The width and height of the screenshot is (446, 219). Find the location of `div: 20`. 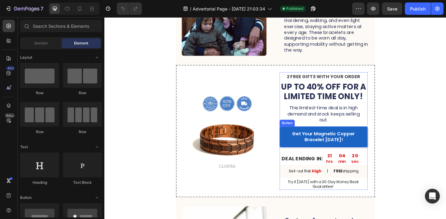

div: 20 is located at coordinates (272, 151).